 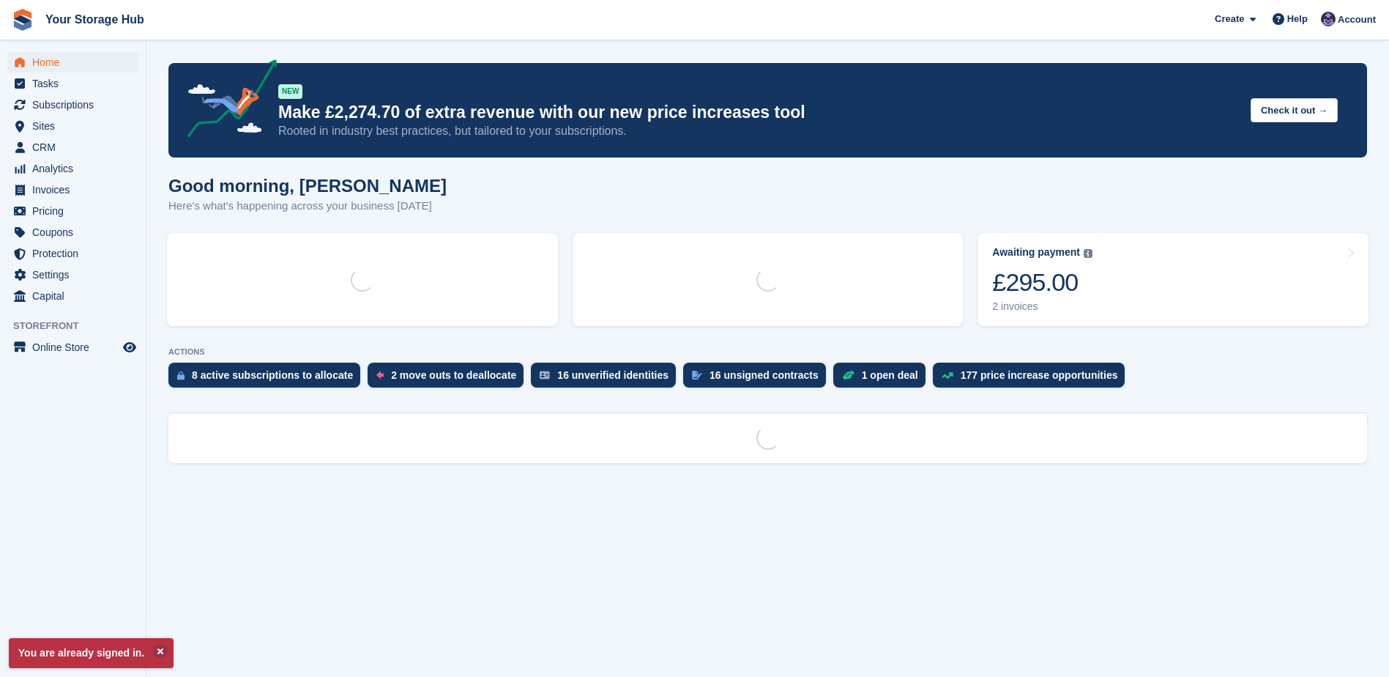 I want to click on span: Sites, so click(x=76, y=126).